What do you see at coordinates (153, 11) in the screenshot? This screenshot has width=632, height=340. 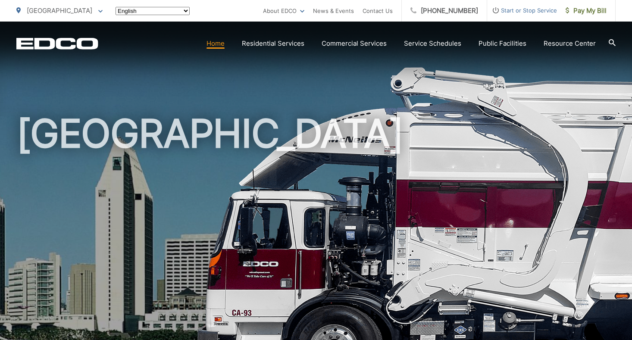 I see `select: Select a language` at bounding box center [153, 11].